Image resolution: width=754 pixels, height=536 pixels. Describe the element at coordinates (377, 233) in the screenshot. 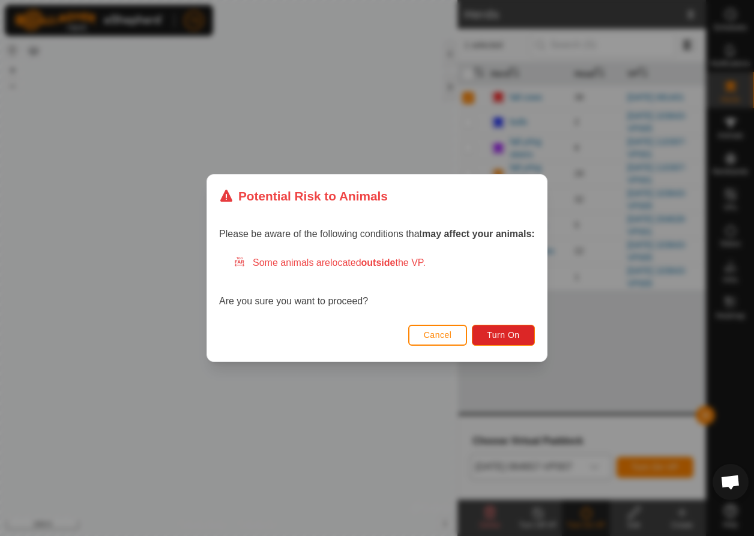

I see `span: Please be aware of the following conditions that` at that location.